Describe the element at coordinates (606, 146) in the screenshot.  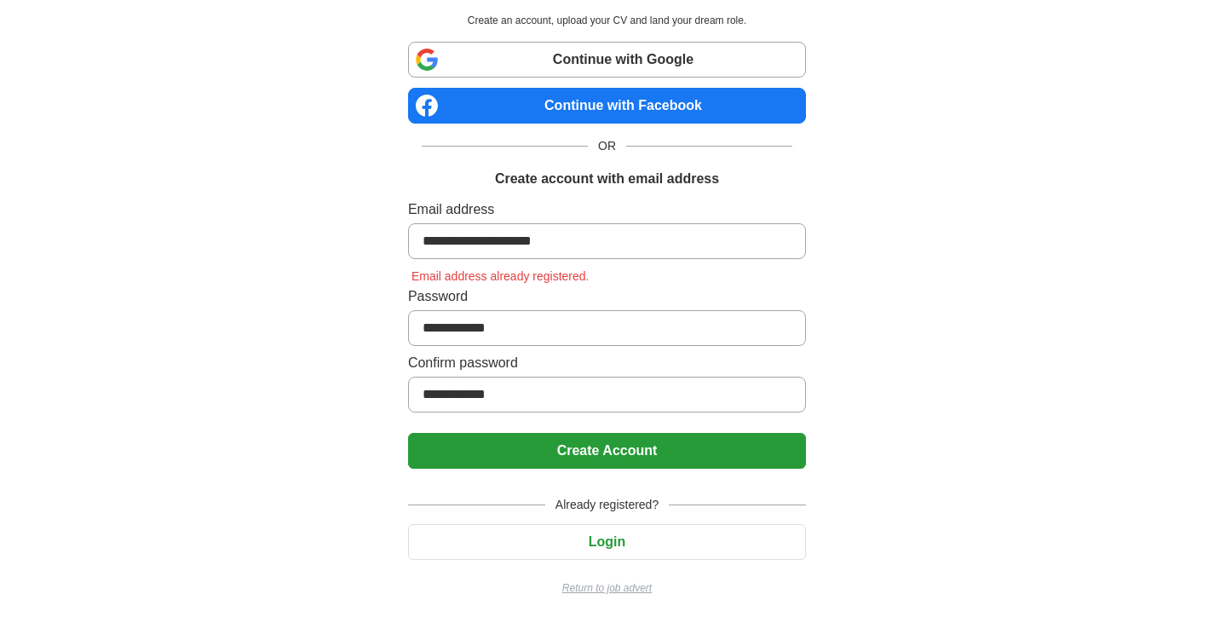
I see `span: OR` at that location.